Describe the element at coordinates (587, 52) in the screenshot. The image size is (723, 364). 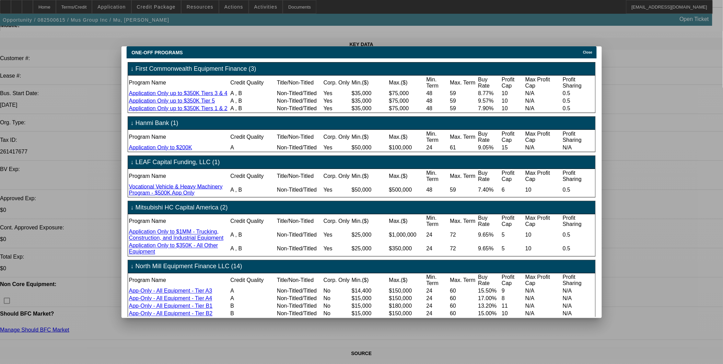
I see `span: Close` at that location.